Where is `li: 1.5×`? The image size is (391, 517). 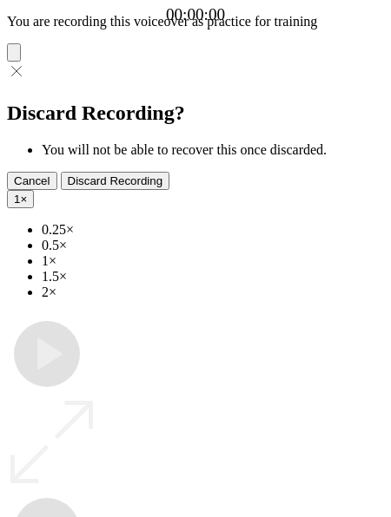 li: 1.5× is located at coordinates (213, 277).